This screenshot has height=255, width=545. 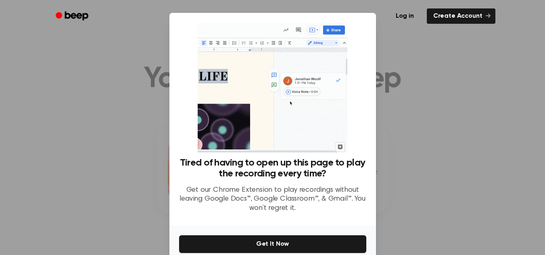 What do you see at coordinates (273, 244) in the screenshot?
I see `button: Get It Now` at bounding box center [273, 244].